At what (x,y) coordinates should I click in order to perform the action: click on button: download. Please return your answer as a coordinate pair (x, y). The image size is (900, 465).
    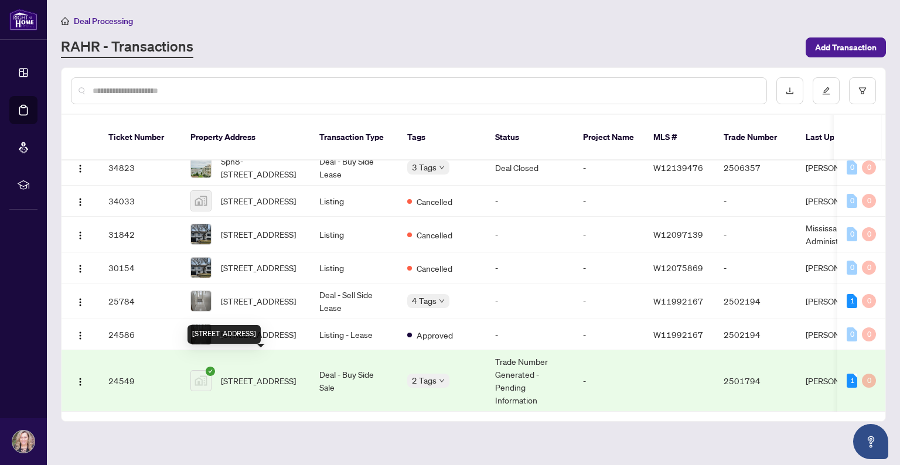
    Looking at the image, I should click on (790, 91).